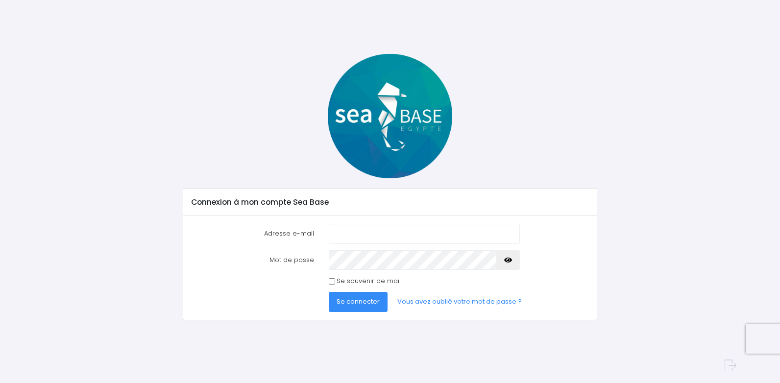  Describe the element at coordinates (390, 202) in the screenshot. I see `div: Connexion à mon compte Sea Base` at that location.